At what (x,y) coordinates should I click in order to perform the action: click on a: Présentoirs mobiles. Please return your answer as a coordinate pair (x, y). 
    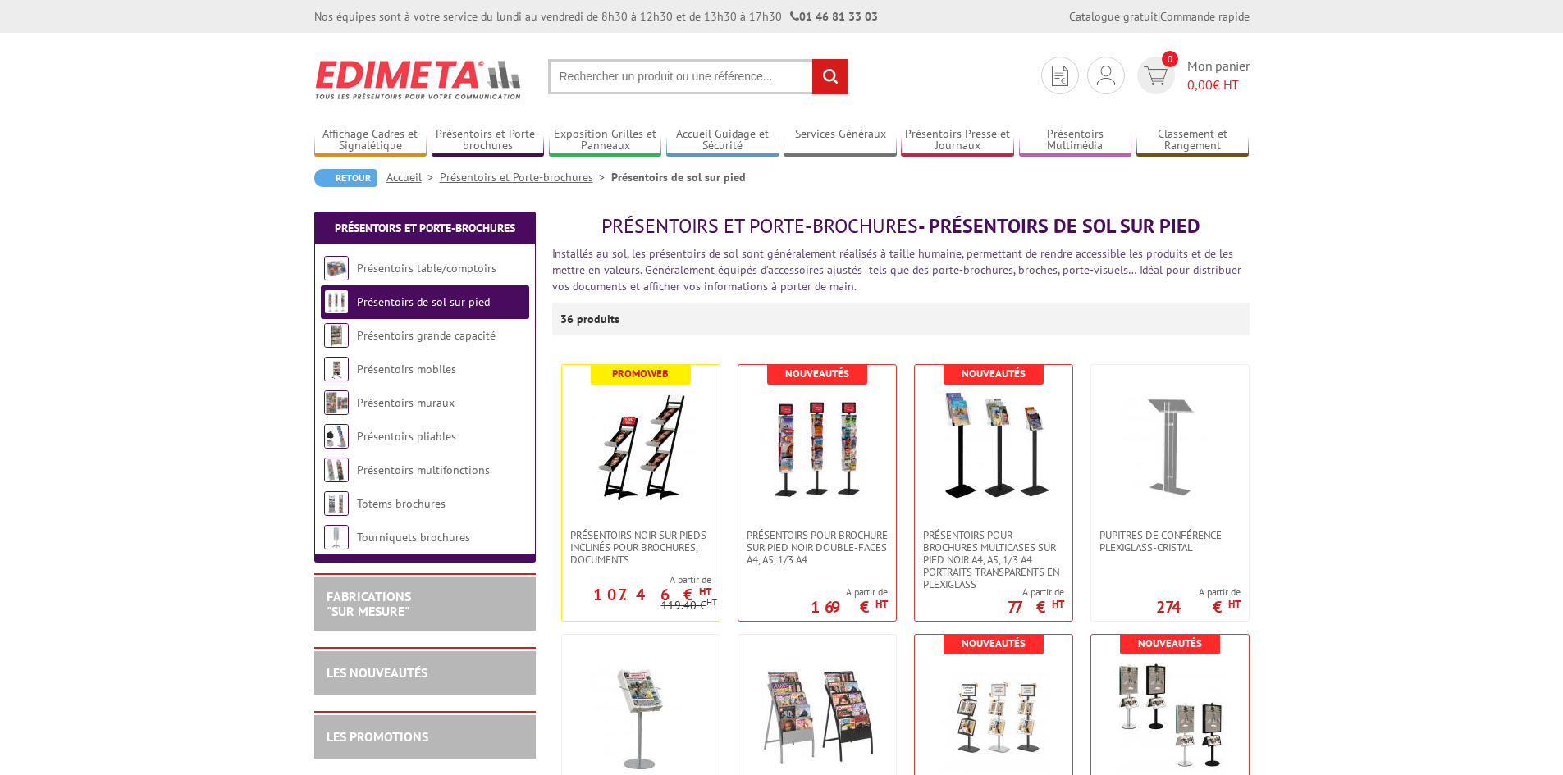
    Looking at the image, I should click on (406, 369).